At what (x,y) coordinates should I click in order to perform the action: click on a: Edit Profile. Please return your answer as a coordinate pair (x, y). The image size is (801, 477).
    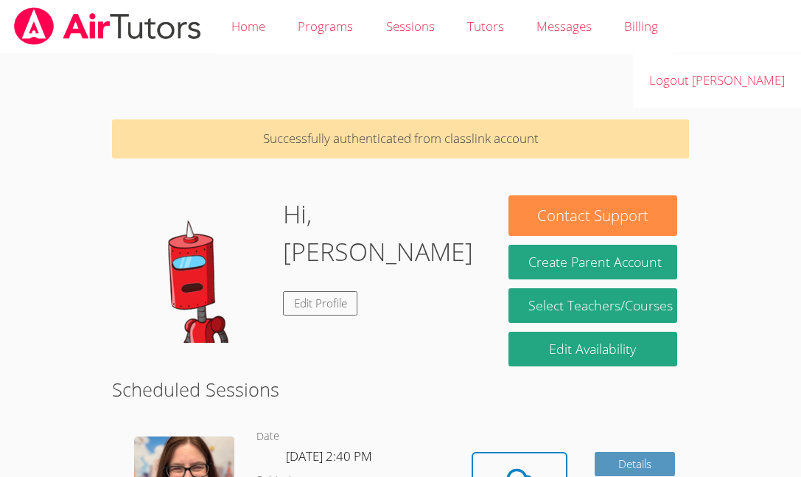
    Looking at the image, I should click on (320, 303).